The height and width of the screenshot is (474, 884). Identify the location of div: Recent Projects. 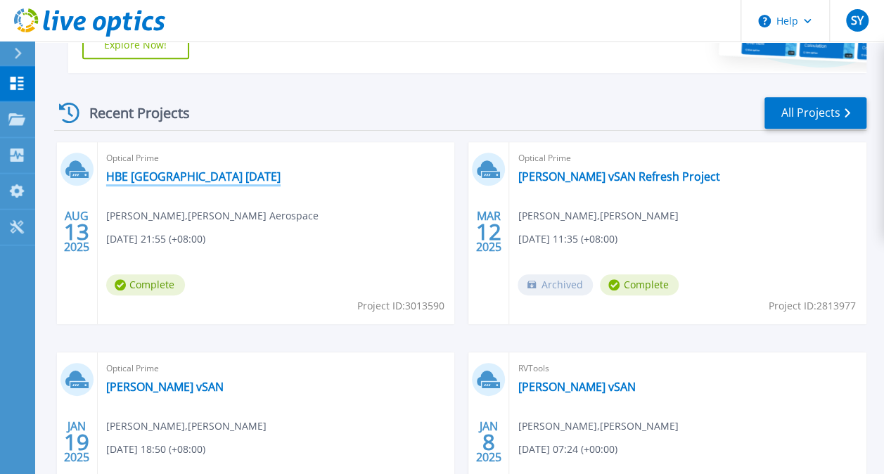
(132, 113).